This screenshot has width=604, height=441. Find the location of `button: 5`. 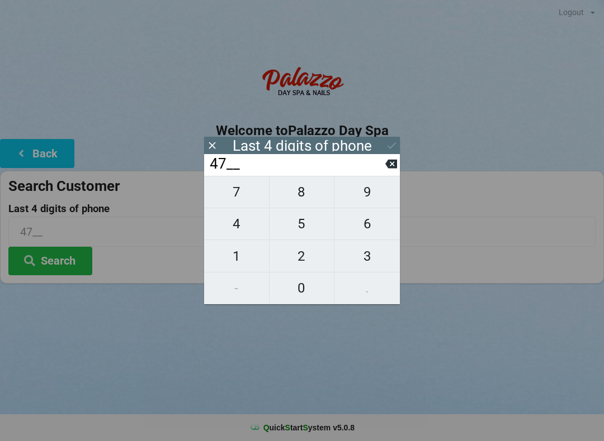

button: 5 is located at coordinates (302, 224).